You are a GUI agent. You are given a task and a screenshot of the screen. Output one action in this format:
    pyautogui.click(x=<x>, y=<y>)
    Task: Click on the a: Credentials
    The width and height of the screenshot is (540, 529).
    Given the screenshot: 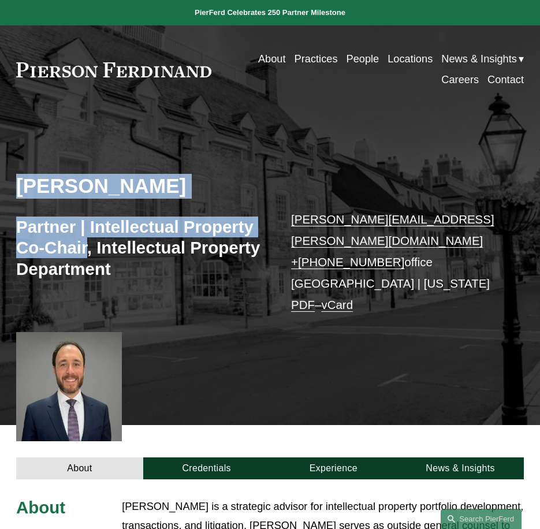 What is the action you would take?
    pyautogui.click(x=207, y=468)
    